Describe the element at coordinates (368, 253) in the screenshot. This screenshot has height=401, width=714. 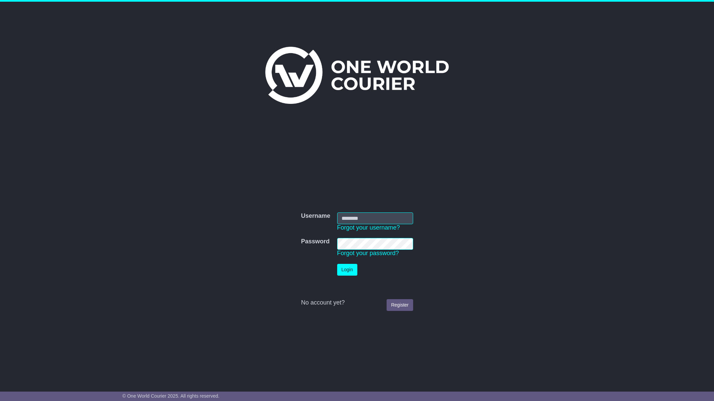
I see `a: Forgot your password?` at that location.